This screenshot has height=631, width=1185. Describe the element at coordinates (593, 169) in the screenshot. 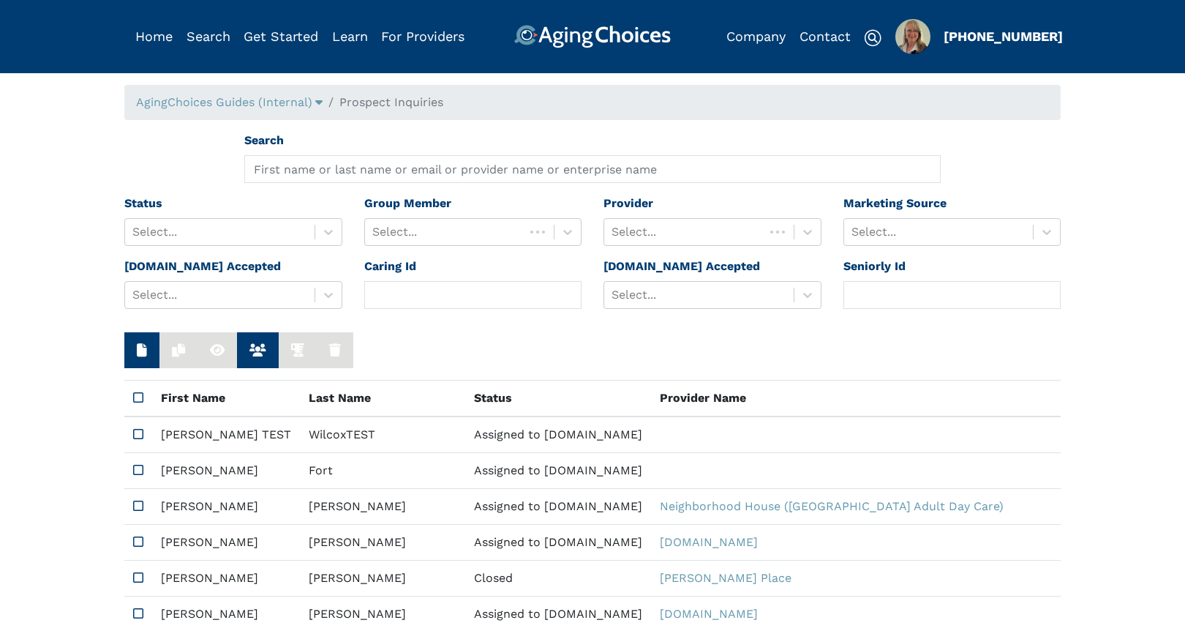

I see `input: First name or last name or email or provider name or enterprise name` at that location.